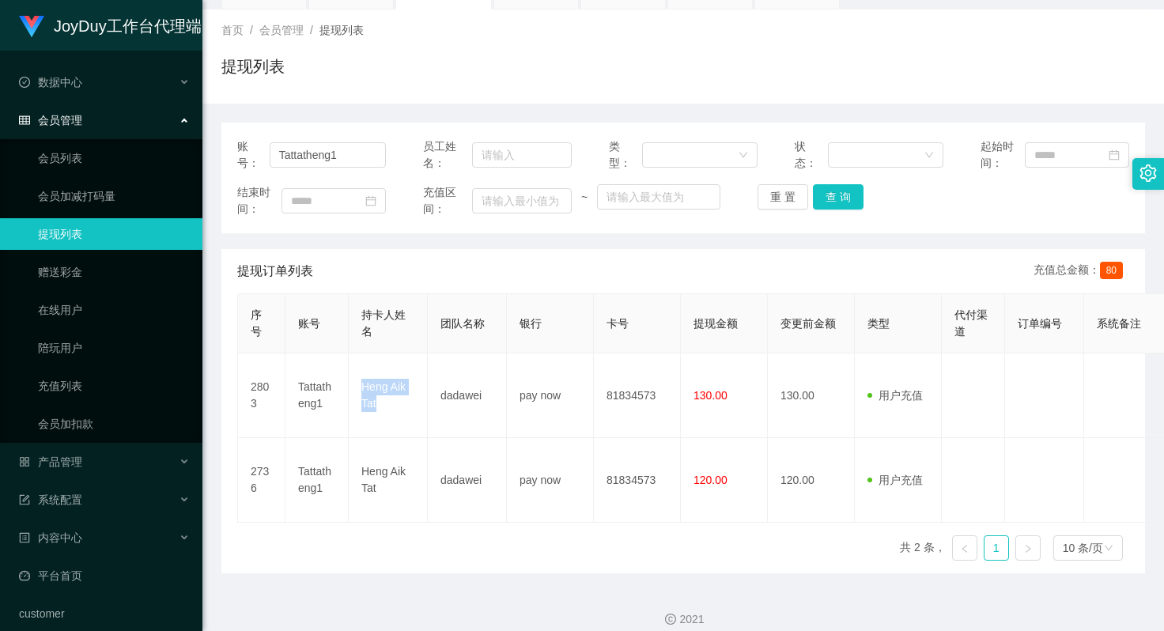 The height and width of the screenshot is (631, 1164). What do you see at coordinates (996, 548) in the screenshot?
I see `li: 1` at bounding box center [996, 548].